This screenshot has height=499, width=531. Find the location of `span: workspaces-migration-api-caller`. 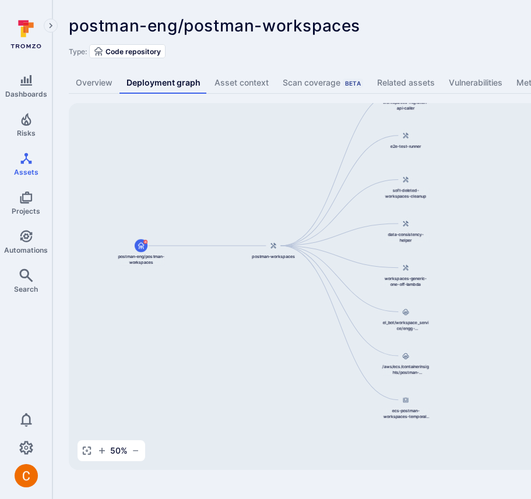

span: workspaces-migration-api-caller is located at coordinates (406, 105).